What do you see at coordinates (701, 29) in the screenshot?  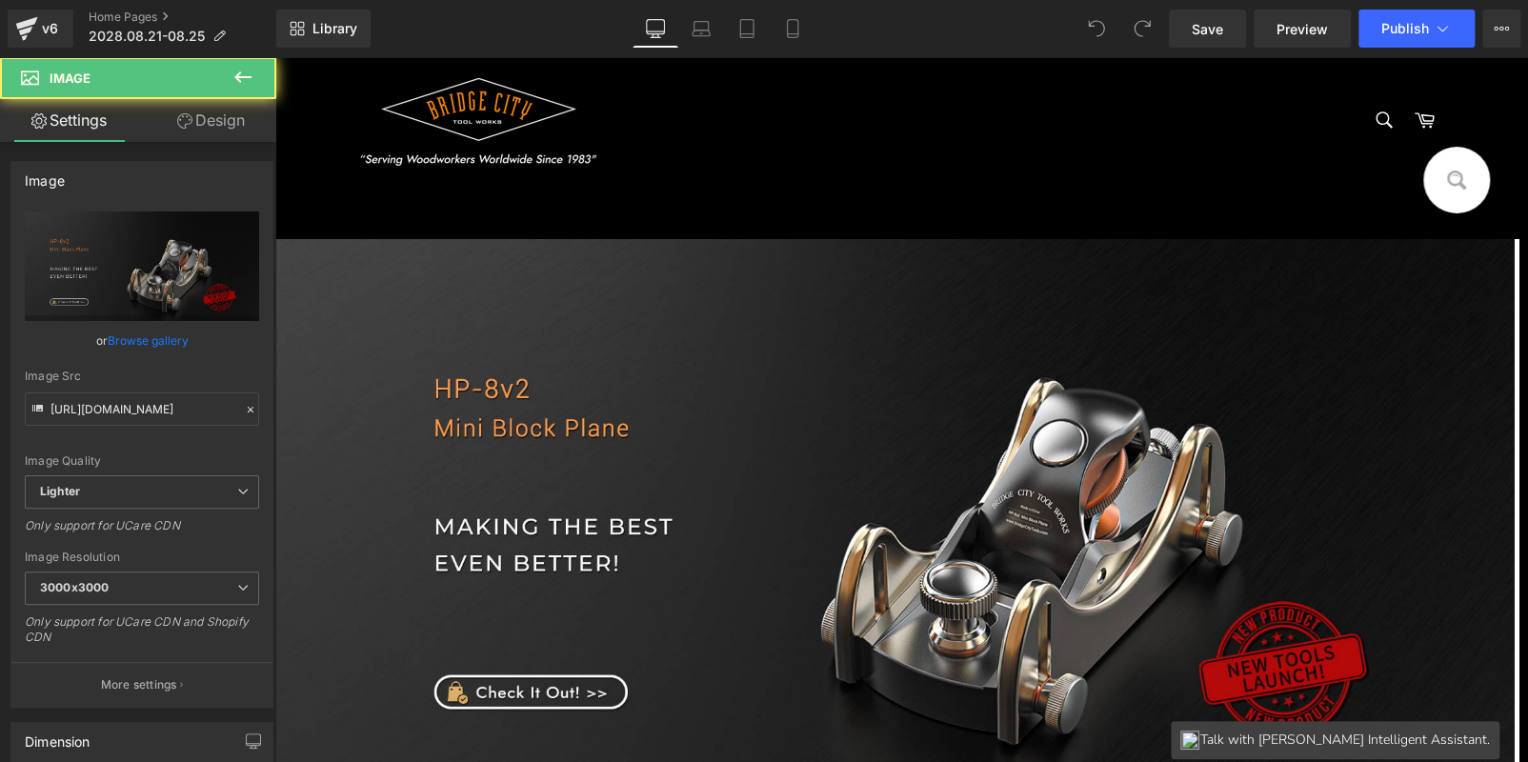 I see `a: Laptop` at bounding box center [701, 29].